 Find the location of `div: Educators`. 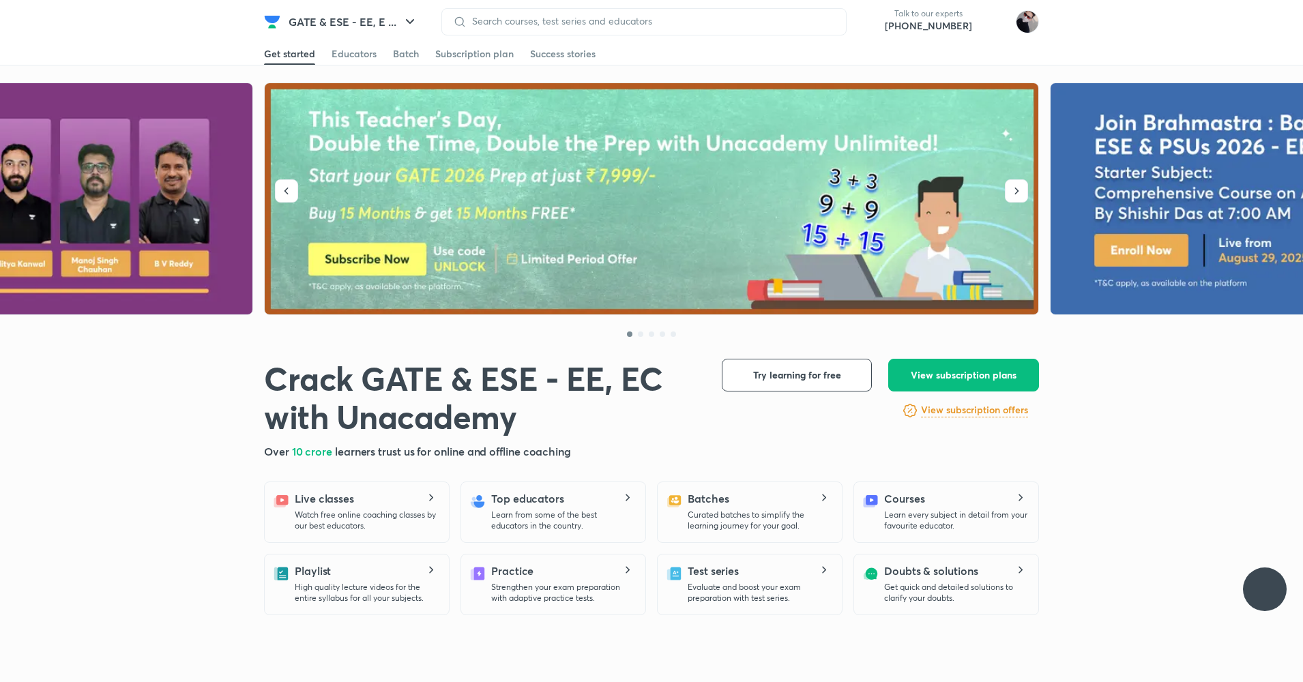

div: Educators is located at coordinates (354, 54).